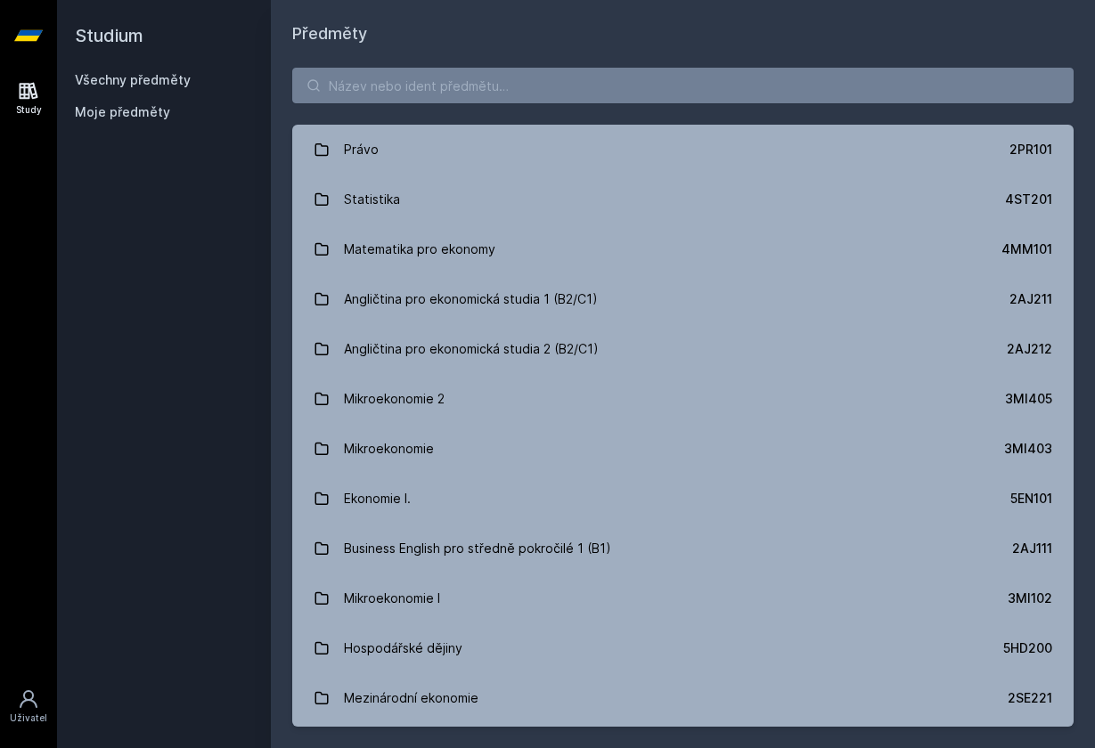 The width and height of the screenshot is (1095, 748). Describe the element at coordinates (403, 649) in the screenshot. I see `div: Hospodářské dějiny` at that location.